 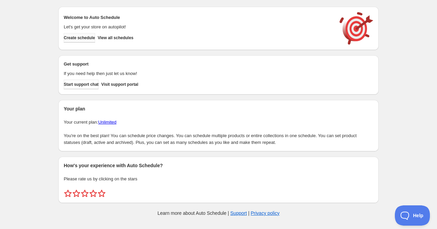 I want to click on a: Support, so click(x=239, y=213).